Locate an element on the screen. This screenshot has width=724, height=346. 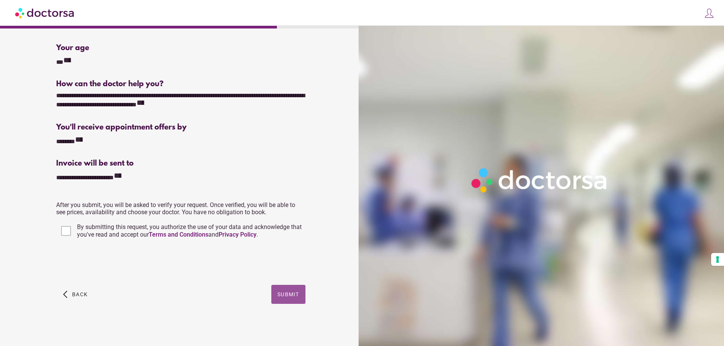
div: Invoice will be sent to is located at coordinates (181, 163).